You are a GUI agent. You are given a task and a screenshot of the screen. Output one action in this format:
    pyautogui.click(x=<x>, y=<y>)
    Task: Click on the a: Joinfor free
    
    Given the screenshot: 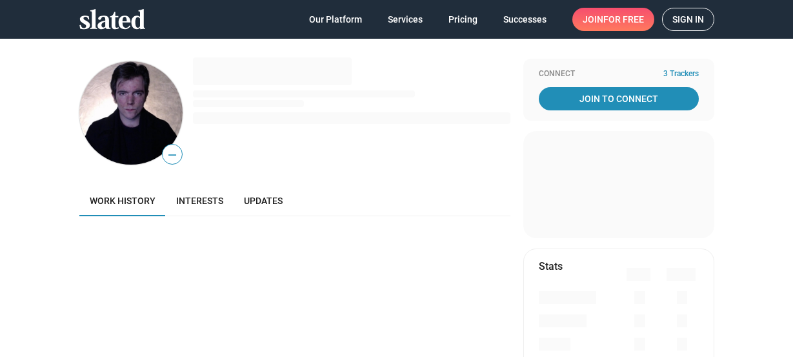 What is the action you would take?
    pyautogui.click(x=613, y=19)
    